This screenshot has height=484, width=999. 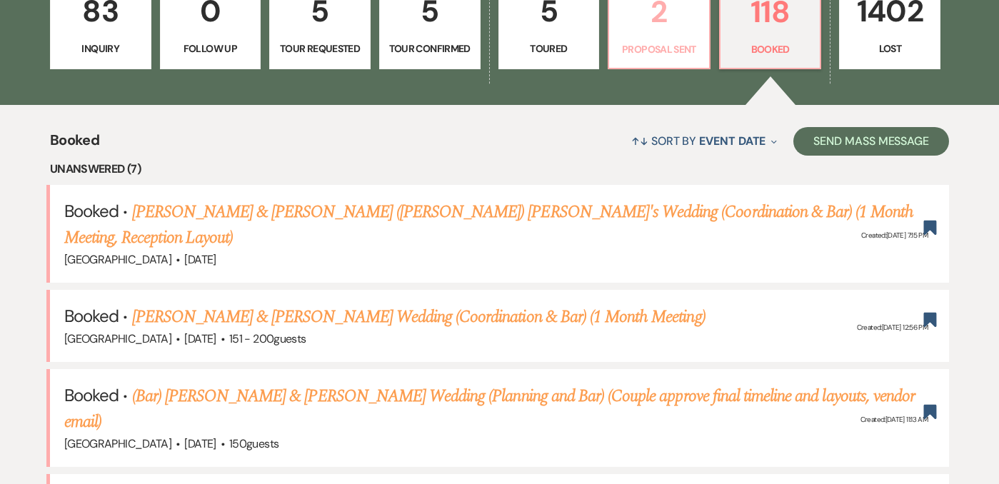 What do you see at coordinates (267, 339) in the screenshot?
I see `span: 151 - 200 guests` at bounding box center [267, 339].